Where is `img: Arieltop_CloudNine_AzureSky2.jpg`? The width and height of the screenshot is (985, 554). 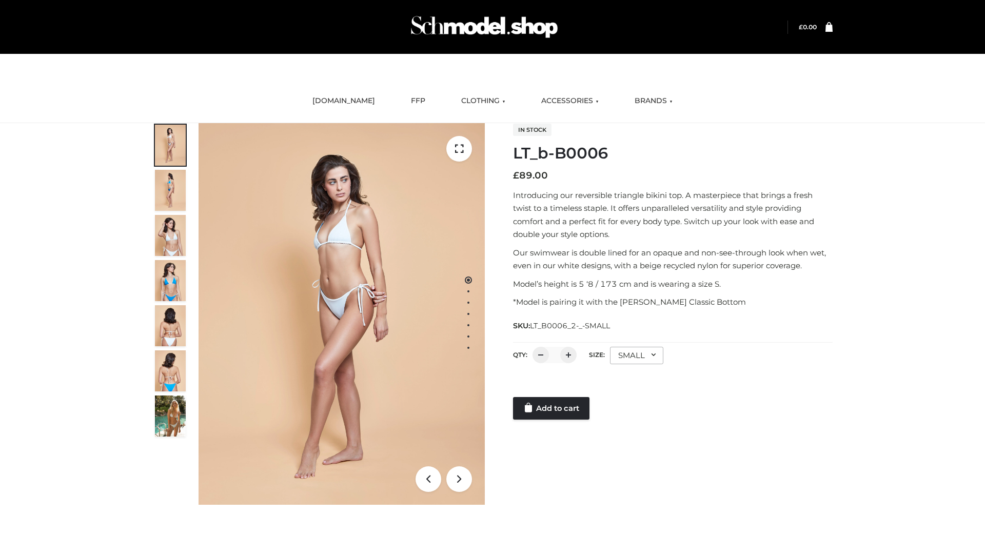 img: Arieltop_CloudNine_AzureSky2.jpg is located at coordinates (170, 416).